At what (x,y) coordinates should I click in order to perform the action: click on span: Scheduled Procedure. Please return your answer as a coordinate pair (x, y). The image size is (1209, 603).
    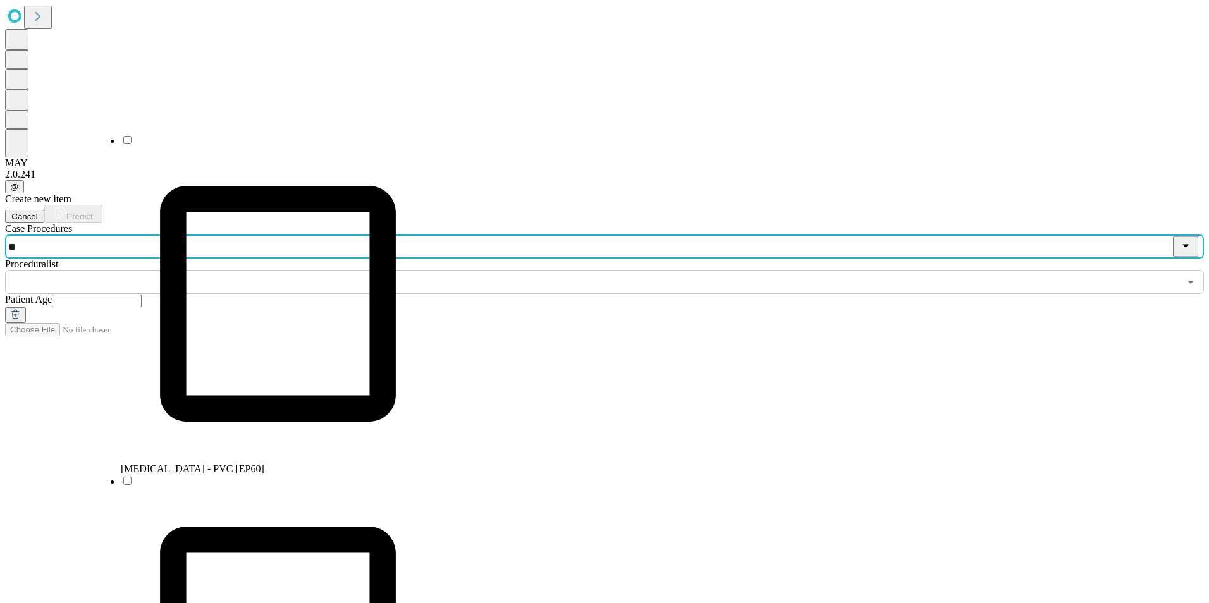
    Looking at the image, I should click on (39, 228).